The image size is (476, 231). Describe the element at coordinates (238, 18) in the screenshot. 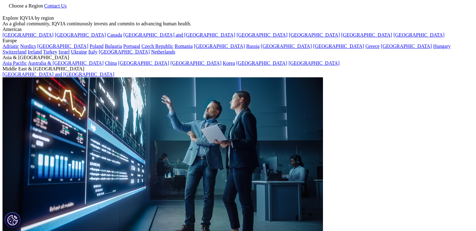

I see `div: Explore IQVIA by region` at that location.